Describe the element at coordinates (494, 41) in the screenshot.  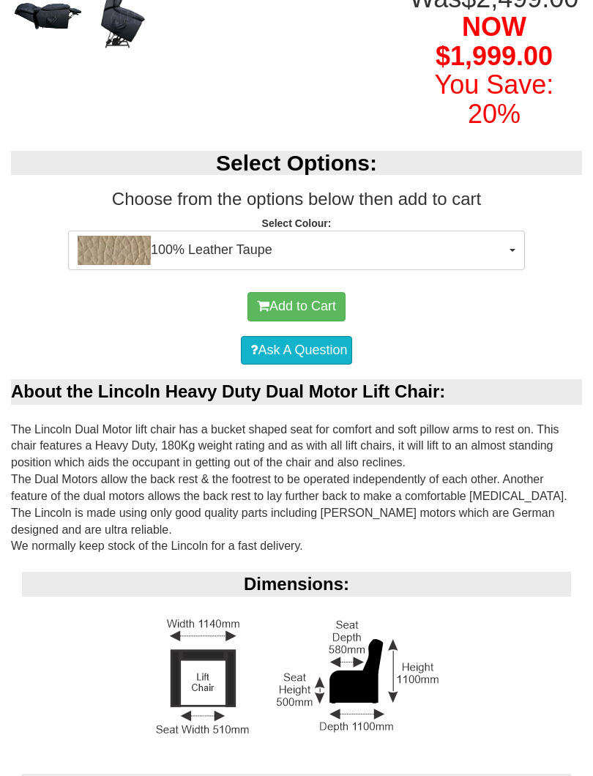
I see `span: NOW $1,999.00` at that location.